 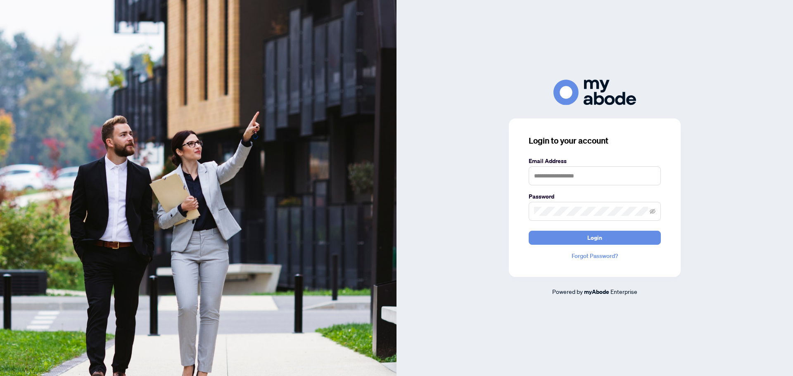 I want to click on h3: Login to your account, so click(x=595, y=141).